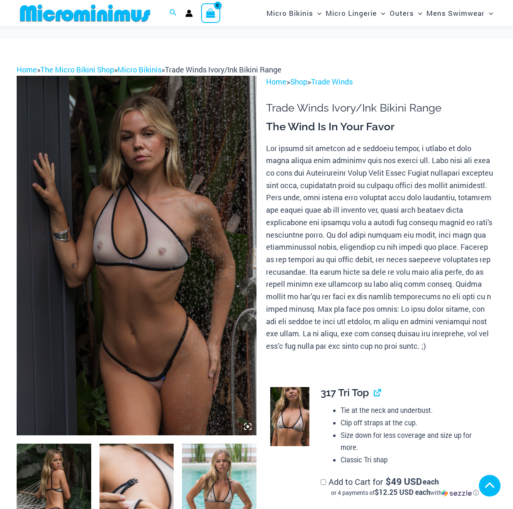 This screenshot has width=513, height=509. I want to click on a: Micro BikinisMenu ToggleMenu Toggle, so click(294, 13).